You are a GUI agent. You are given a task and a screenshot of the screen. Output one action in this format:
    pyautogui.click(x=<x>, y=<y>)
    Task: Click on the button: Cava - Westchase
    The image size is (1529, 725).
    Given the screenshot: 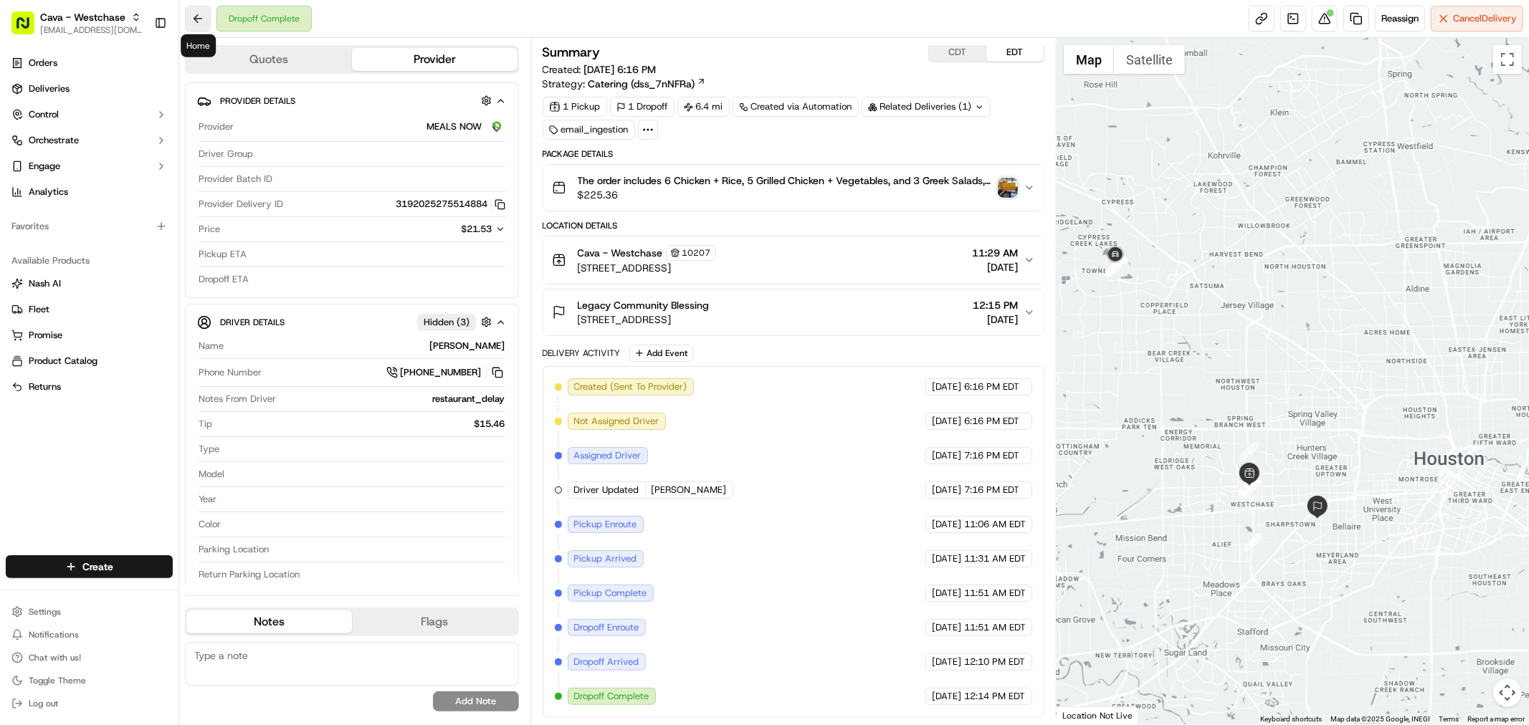 What is the action you would take?
    pyautogui.click(x=82, y=17)
    